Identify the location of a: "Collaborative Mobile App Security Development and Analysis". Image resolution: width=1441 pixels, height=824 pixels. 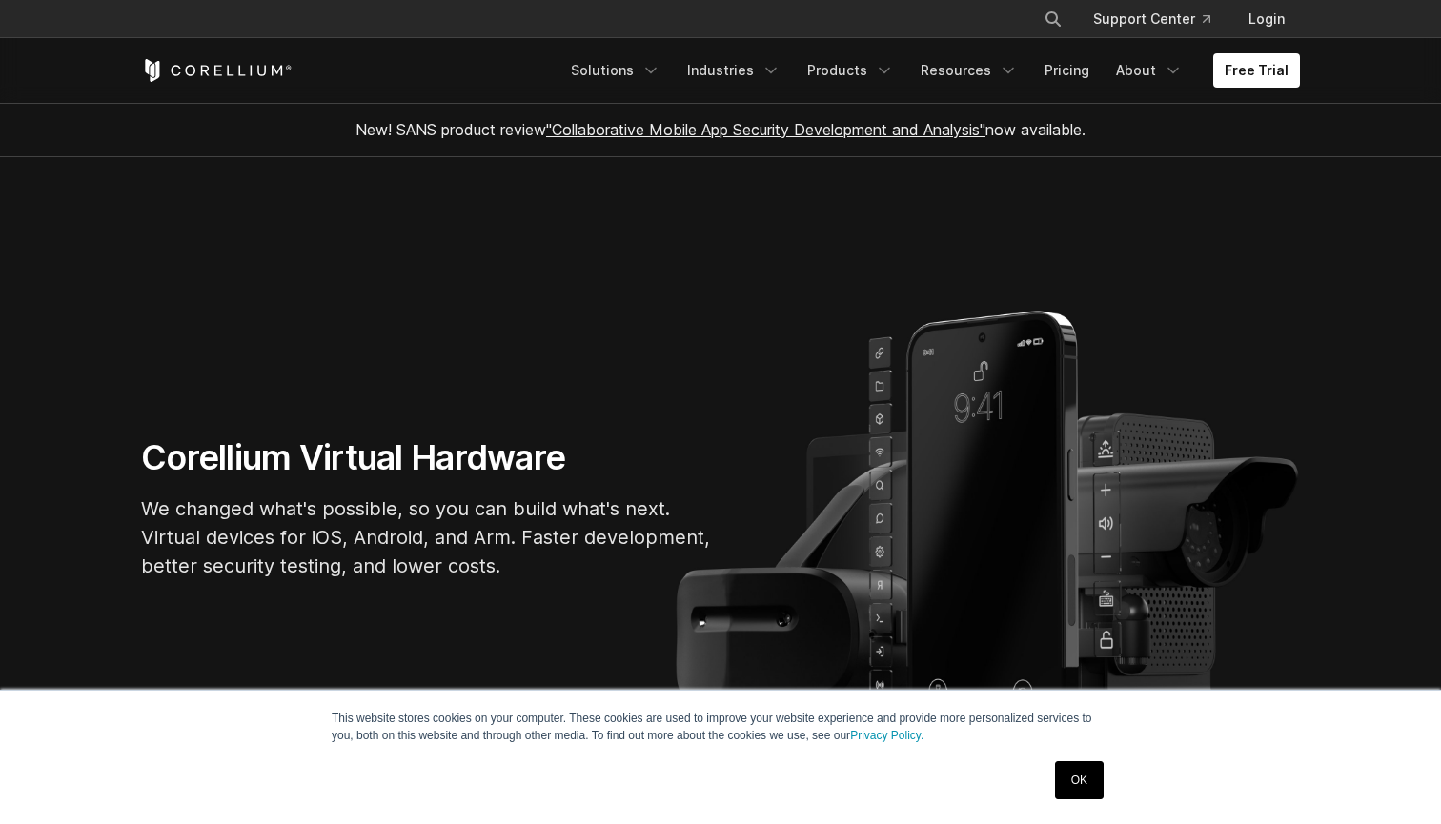
(765, 130).